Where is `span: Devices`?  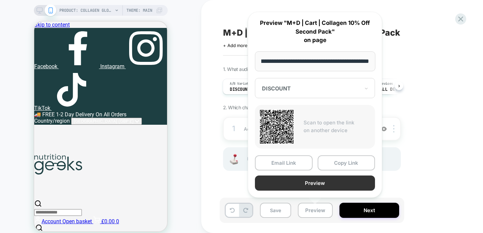 span: Devices is located at coordinates (387, 84).